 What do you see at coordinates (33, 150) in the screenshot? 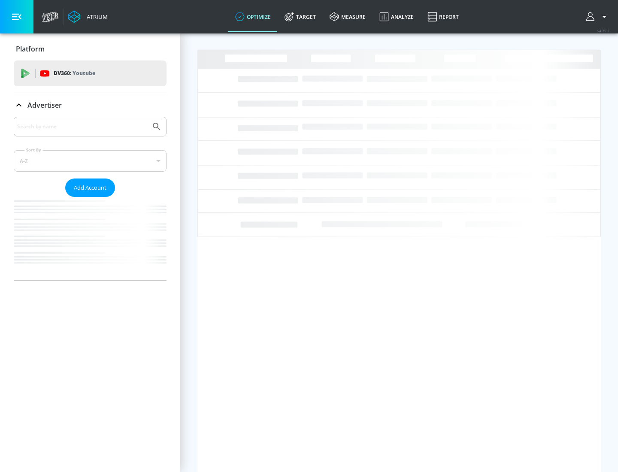
I see `label: Sort By` at bounding box center [33, 150].